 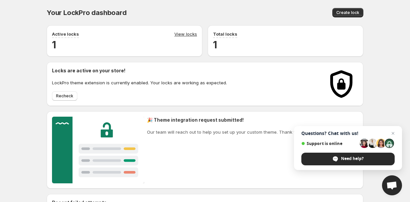 What do you see at coordinates (225, 120) in the screenshot?
I see `h2: 🎉 Theme integration request submitted!` at bounding box center [225, 120].